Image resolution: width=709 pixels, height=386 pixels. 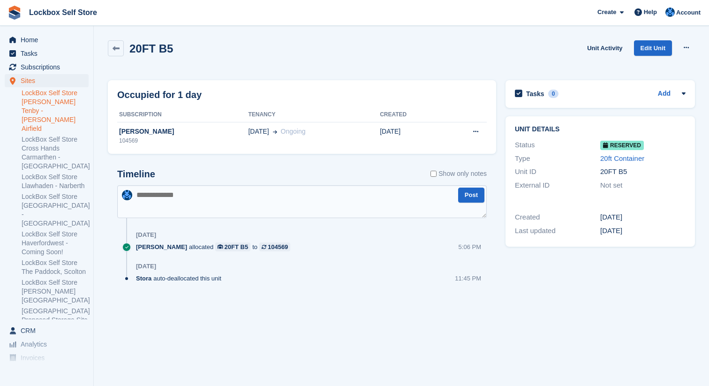 I want to click on a: Add, so click(x=664, y=94).